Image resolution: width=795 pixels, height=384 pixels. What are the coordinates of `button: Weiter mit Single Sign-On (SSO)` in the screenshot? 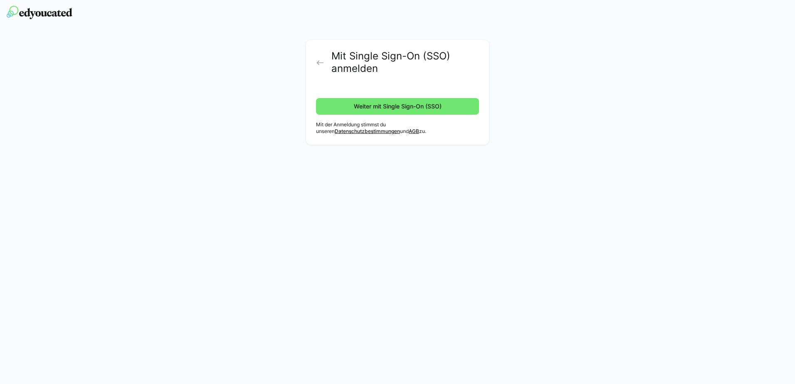 It's located at (397, 106).